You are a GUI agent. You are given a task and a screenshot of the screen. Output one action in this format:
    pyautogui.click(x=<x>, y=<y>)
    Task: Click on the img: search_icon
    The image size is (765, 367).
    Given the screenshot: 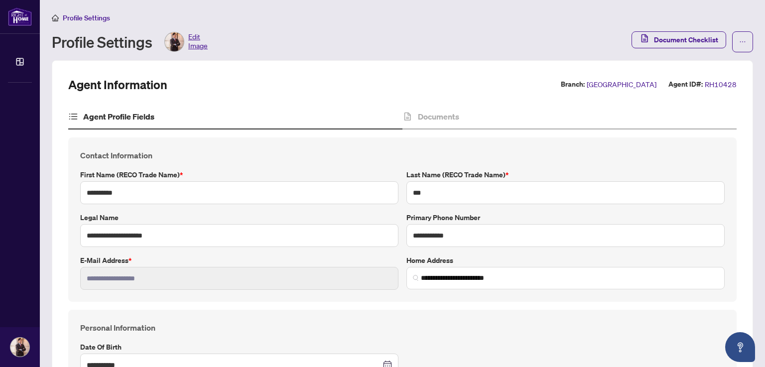 What is the action you would take?
    pyautogui.click(x=416, y=278)
    